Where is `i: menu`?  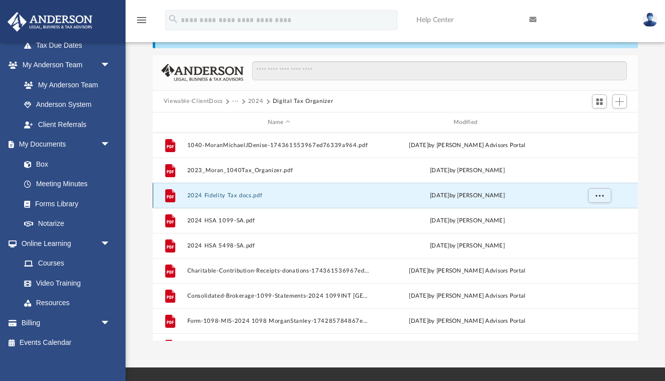 i: menu is located at coordinates (142, 20).